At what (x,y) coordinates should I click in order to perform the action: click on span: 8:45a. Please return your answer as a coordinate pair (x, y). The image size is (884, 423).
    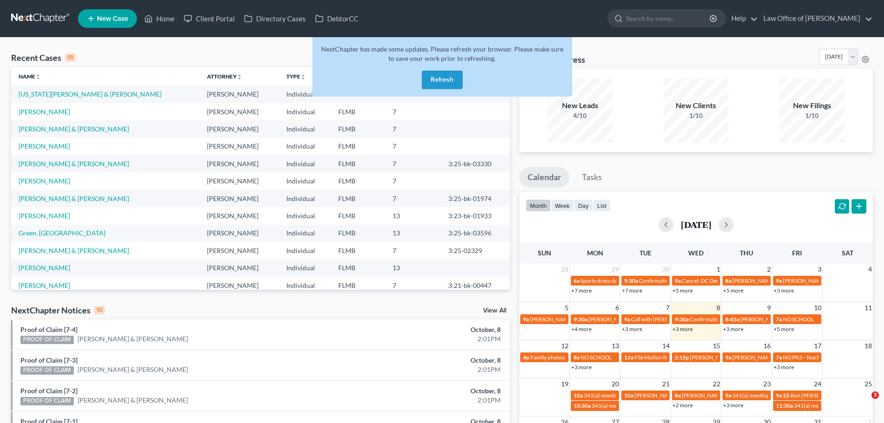
    Looking at the image, I should click on (732, 319).